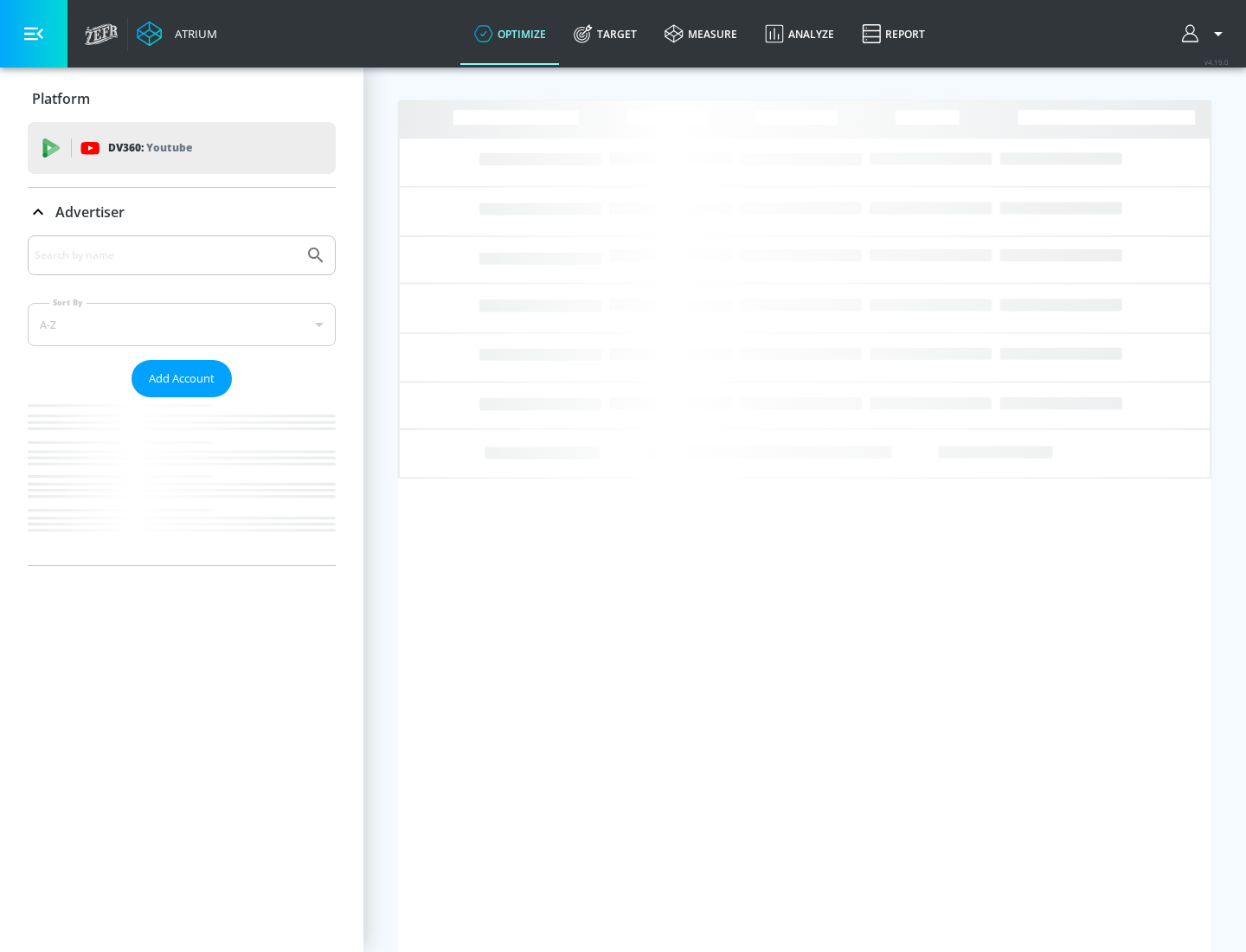  I want to click on a: measure, so click(701, 34).